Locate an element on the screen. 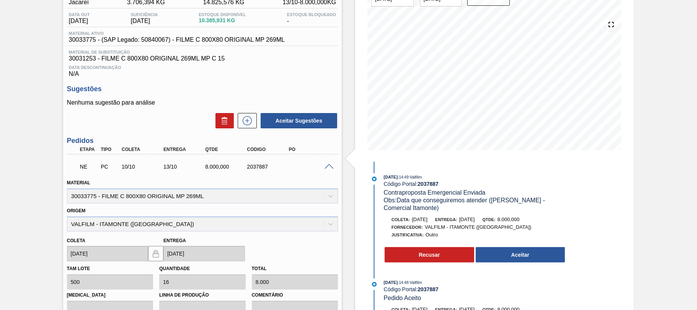 The image size is (697, 310). p: Nenhuma sugestão para análise is located at coordinates (203, 103).